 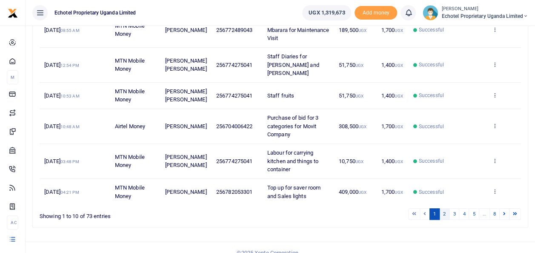 What do you see at coordinates (281, 95) in the screenshot?
I see `span: Staff fruits` at bounding box center [281, 95].